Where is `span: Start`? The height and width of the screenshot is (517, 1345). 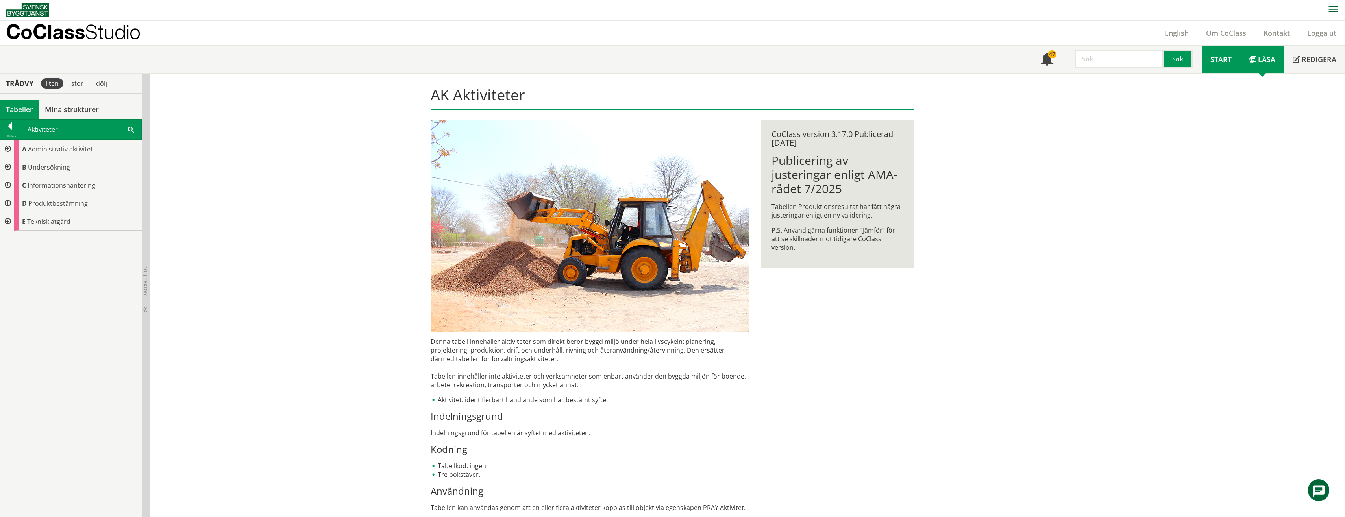 span: Start is located at coordinates (1221, 59).